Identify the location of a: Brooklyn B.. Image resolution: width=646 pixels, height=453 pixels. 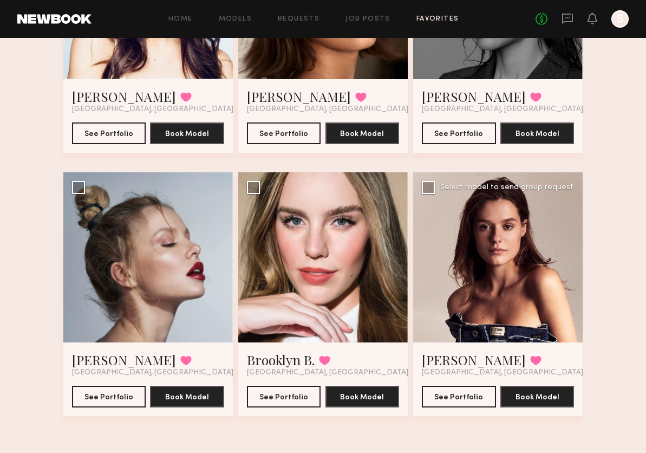
(281, 360).